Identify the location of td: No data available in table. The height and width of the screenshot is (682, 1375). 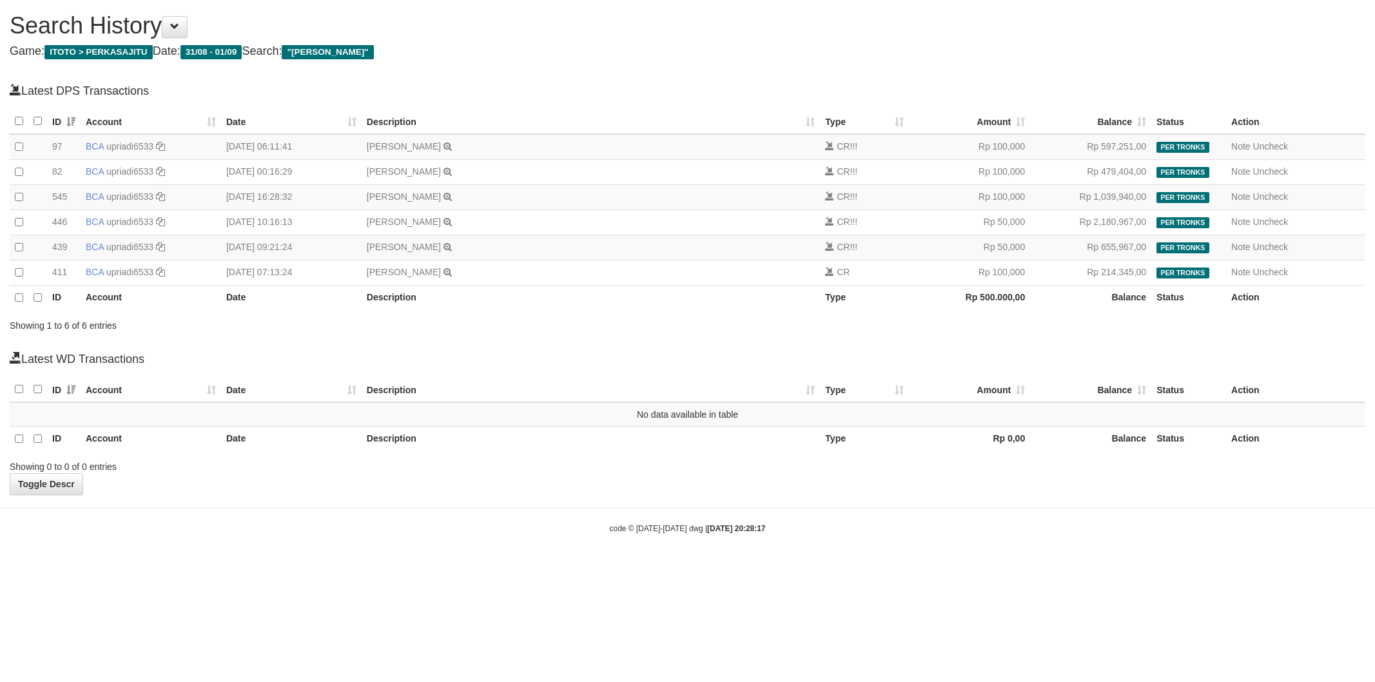
(687, 415).